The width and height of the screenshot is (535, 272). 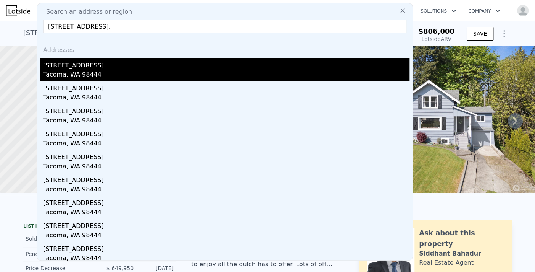 What do you see at coordinates (60, 238) in the screenshot?
I see `div: Sold` at bounding box center [60, 238].